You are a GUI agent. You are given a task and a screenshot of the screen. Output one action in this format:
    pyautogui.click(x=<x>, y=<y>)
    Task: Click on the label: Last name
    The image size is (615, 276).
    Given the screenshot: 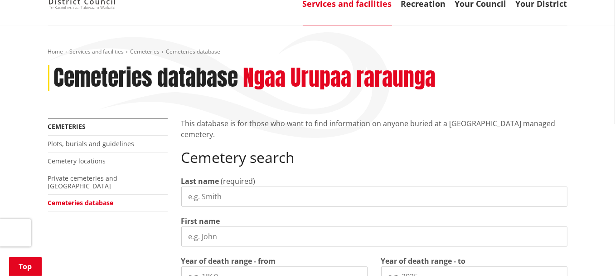 What is the action you would take?
    pyautogui.click(x=200, y=181)
    